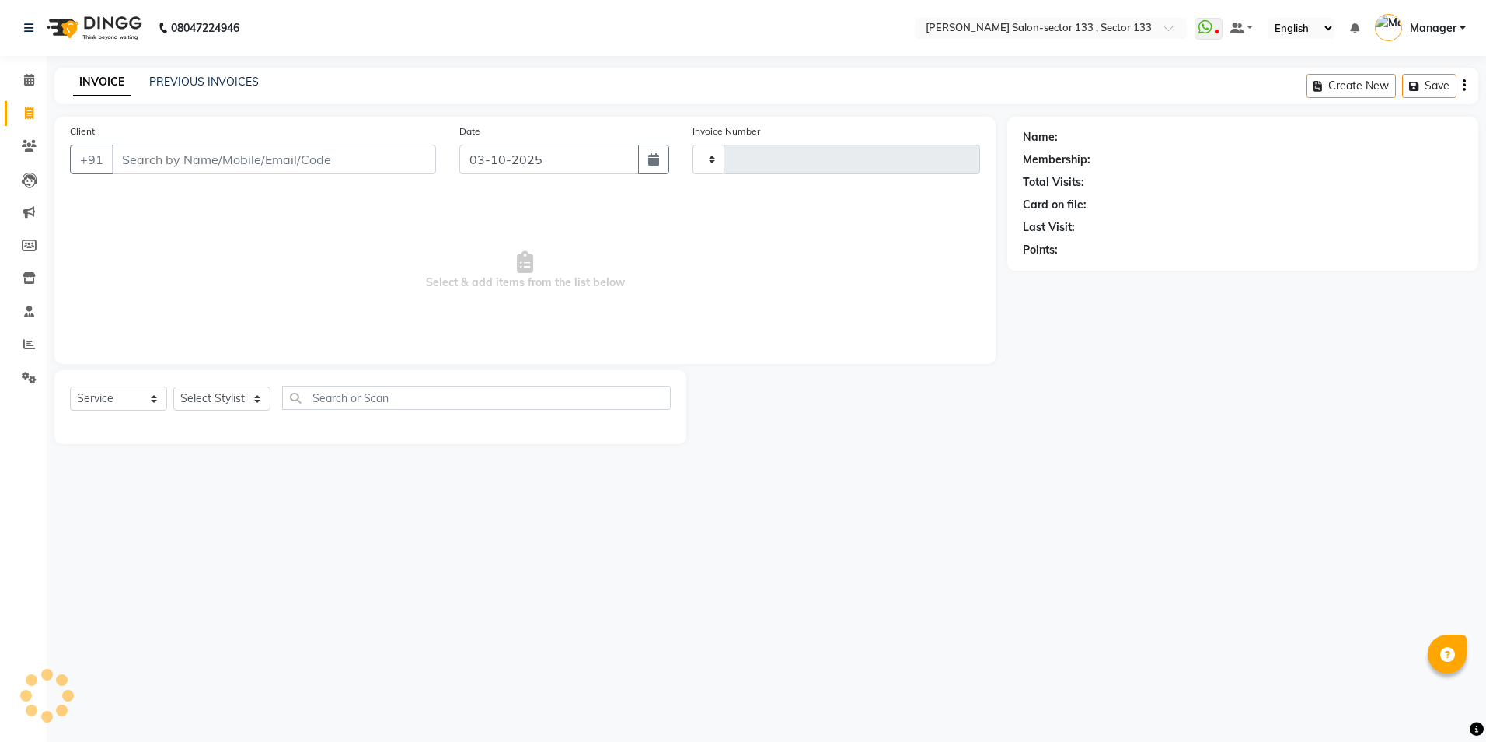  Describe the element at coordinates (477, 397) in the screenshot. I see `input: Search or Scan` at that location.